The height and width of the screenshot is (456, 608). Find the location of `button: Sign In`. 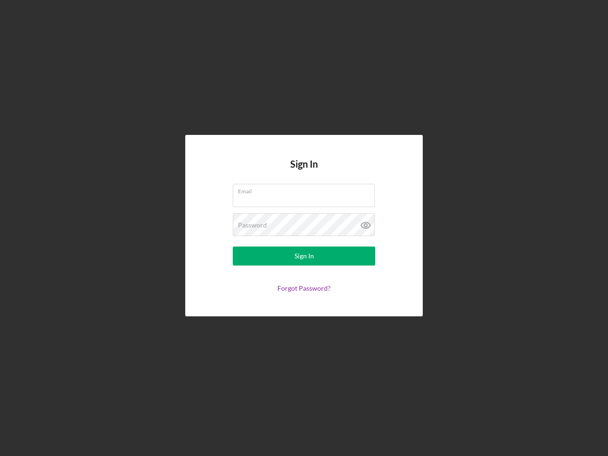

button: Sign In is located at coordinates (304, 256).